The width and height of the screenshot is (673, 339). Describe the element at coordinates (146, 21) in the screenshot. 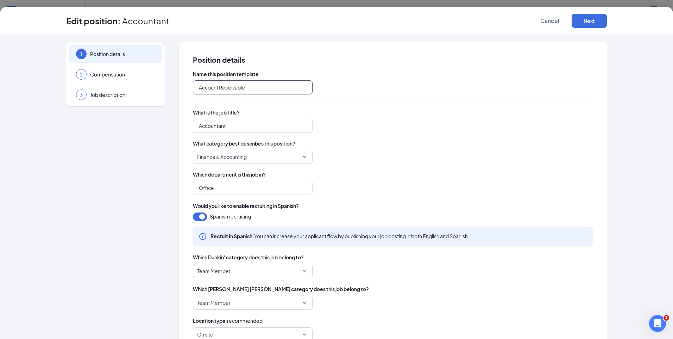

I see `span: Accountant` at that location.